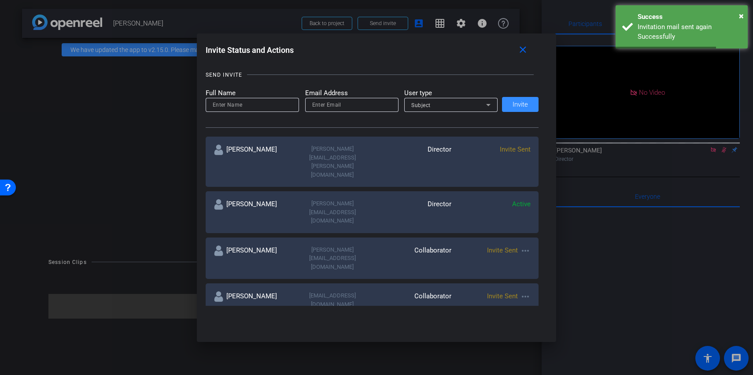  Describe the element at coordinates (690, 17) in the screenshot. I see `div: Success` at that location.